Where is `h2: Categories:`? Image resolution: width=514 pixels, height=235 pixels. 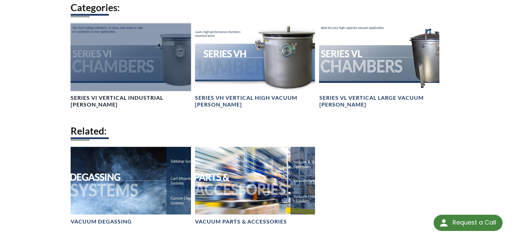 h2: Categories: is located at coordinates (257, 7).